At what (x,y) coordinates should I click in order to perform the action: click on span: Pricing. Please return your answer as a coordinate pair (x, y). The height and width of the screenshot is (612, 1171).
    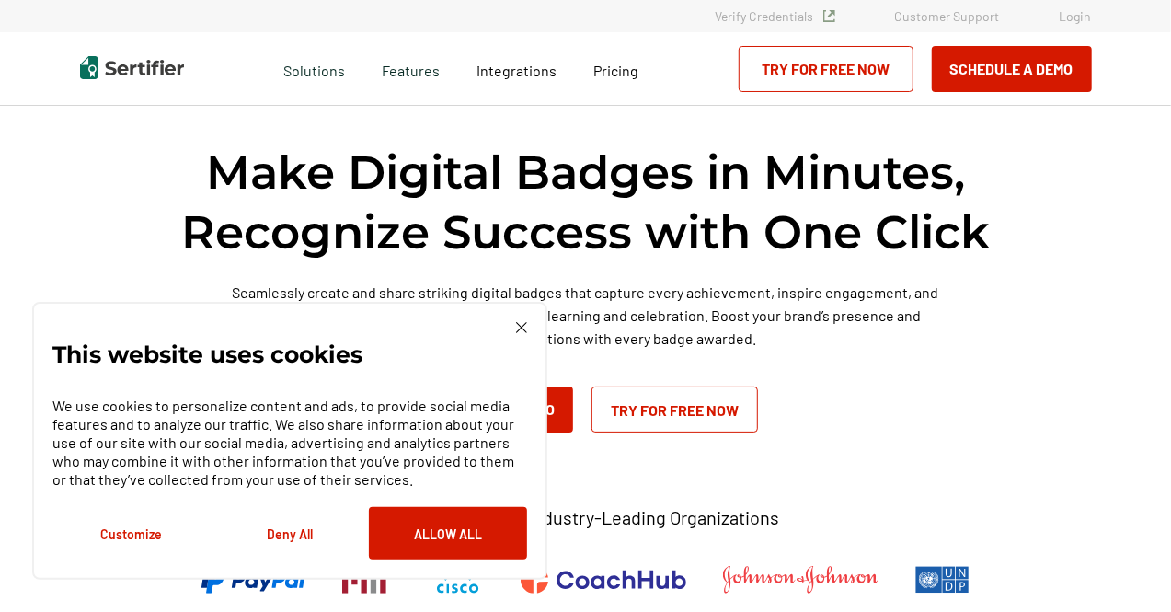
    Looking at the image, I should click on (616, 70).